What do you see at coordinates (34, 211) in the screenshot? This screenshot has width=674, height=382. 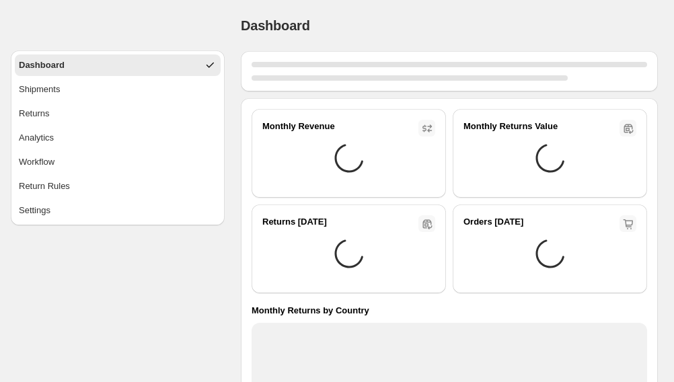 I see `span: Settings` at bounding box center [34, 211].